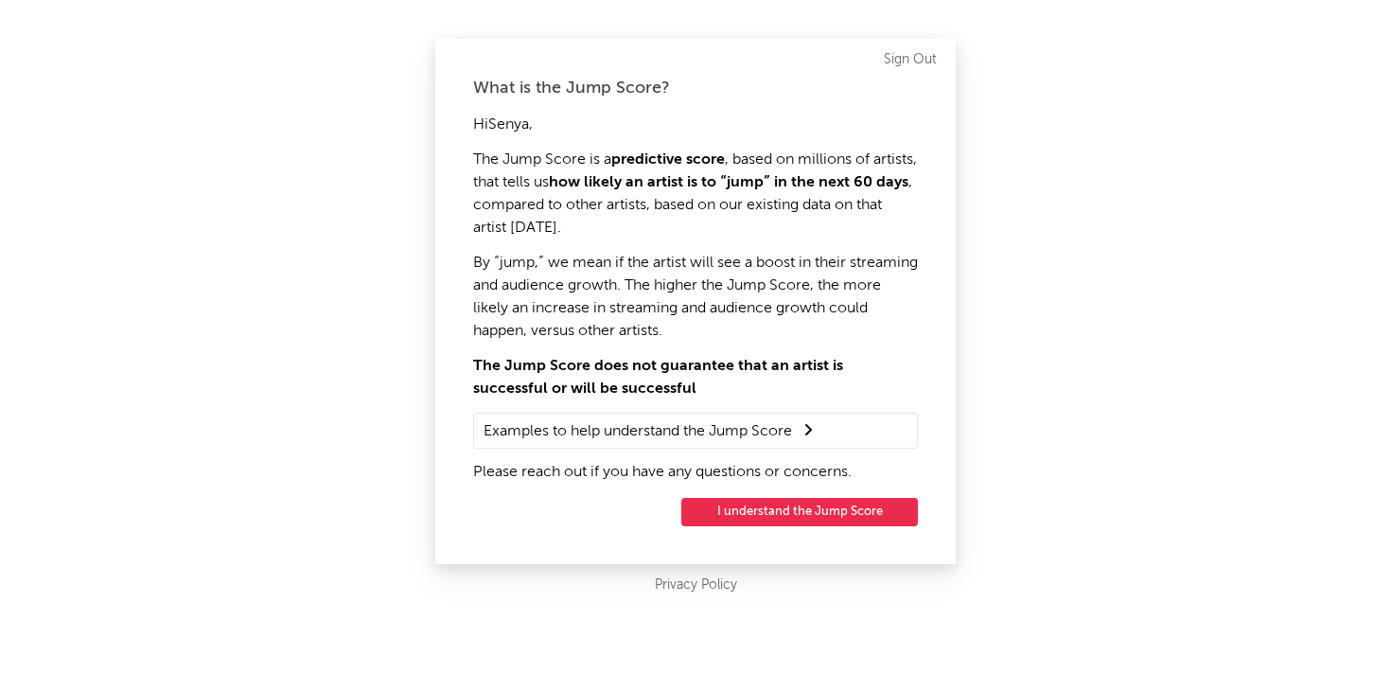 The image size is (1391, 674). What do you see at coordinates (696, 125) in the screenshot?
I see `p: Hi Senya ,` at bounding box center [696, 125].